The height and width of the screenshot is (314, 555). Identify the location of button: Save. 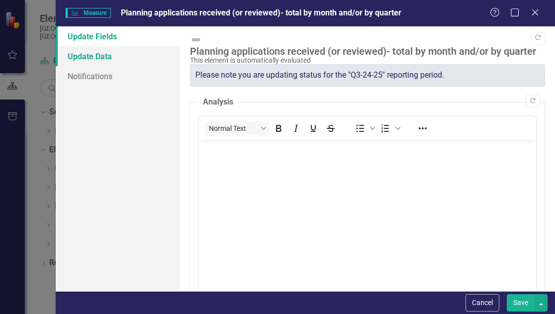
(521, 303).